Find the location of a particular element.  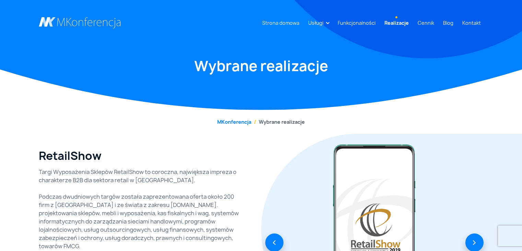

a: Blog is located at coordinates (448, 23).